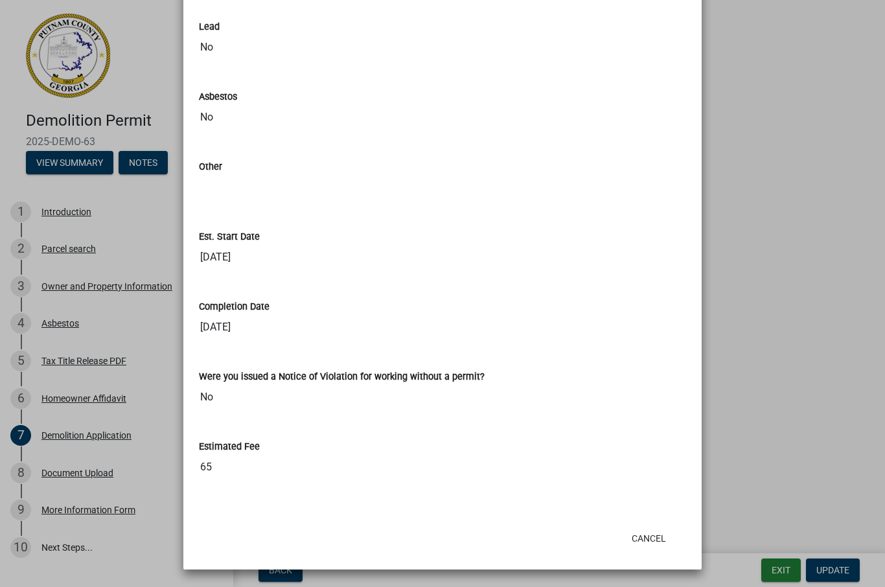 The height and width of the screenshot is (587, 885). What do you see at coordinates (209, 27) in the screenshot?
I see `label: Lead` at bounding box center [209, 27].